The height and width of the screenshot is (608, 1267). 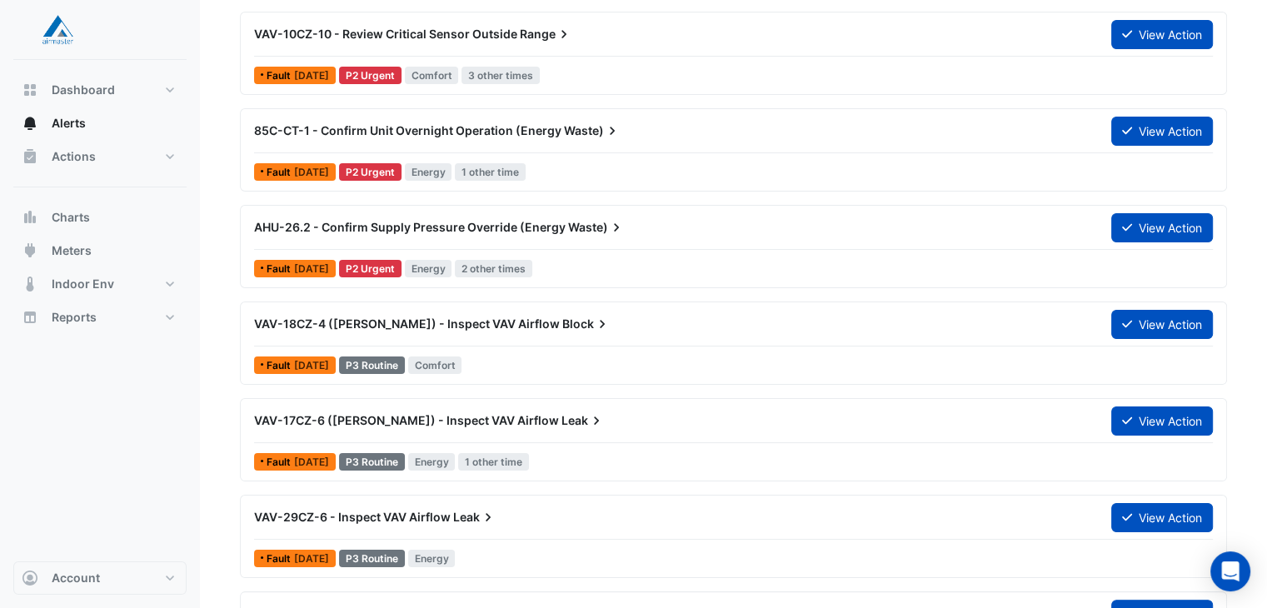 I want to click on span: Meters, so click(x=72, y=251).